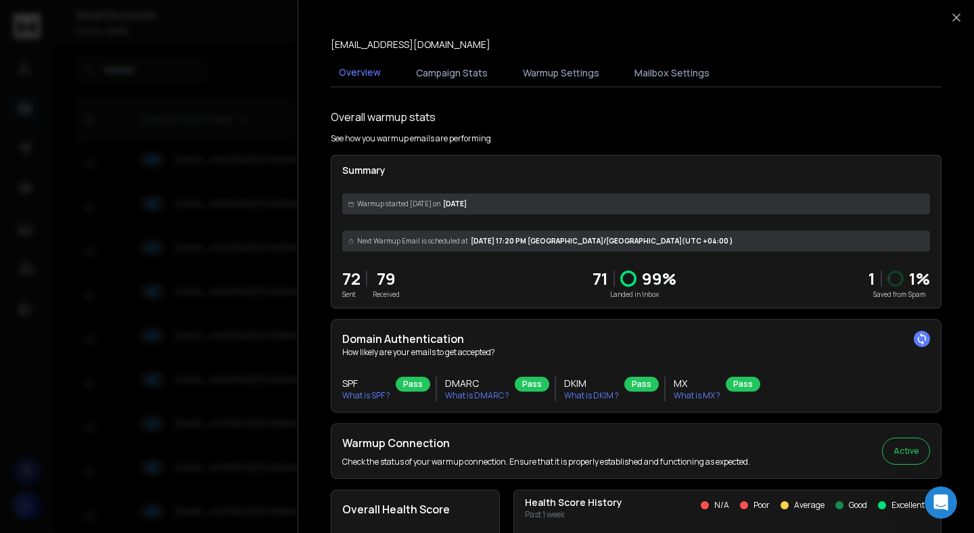 The height and width of the screenshot is (533, 974). What do you see at coordinates (762, 505) in the screenshot?
I see `p: Poor` at bounding box center [762, 505].